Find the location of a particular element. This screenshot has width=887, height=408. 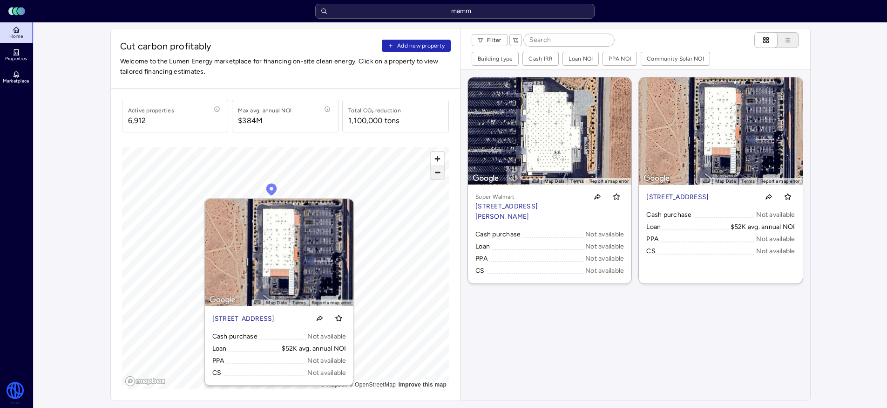

span: Zoom out is located at coordinates (437, 172).